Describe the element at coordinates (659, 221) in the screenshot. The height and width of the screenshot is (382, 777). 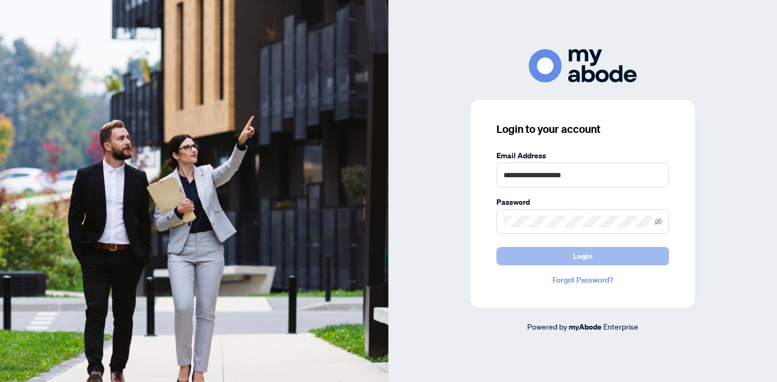
I see `span: eye-invisible` at that location.